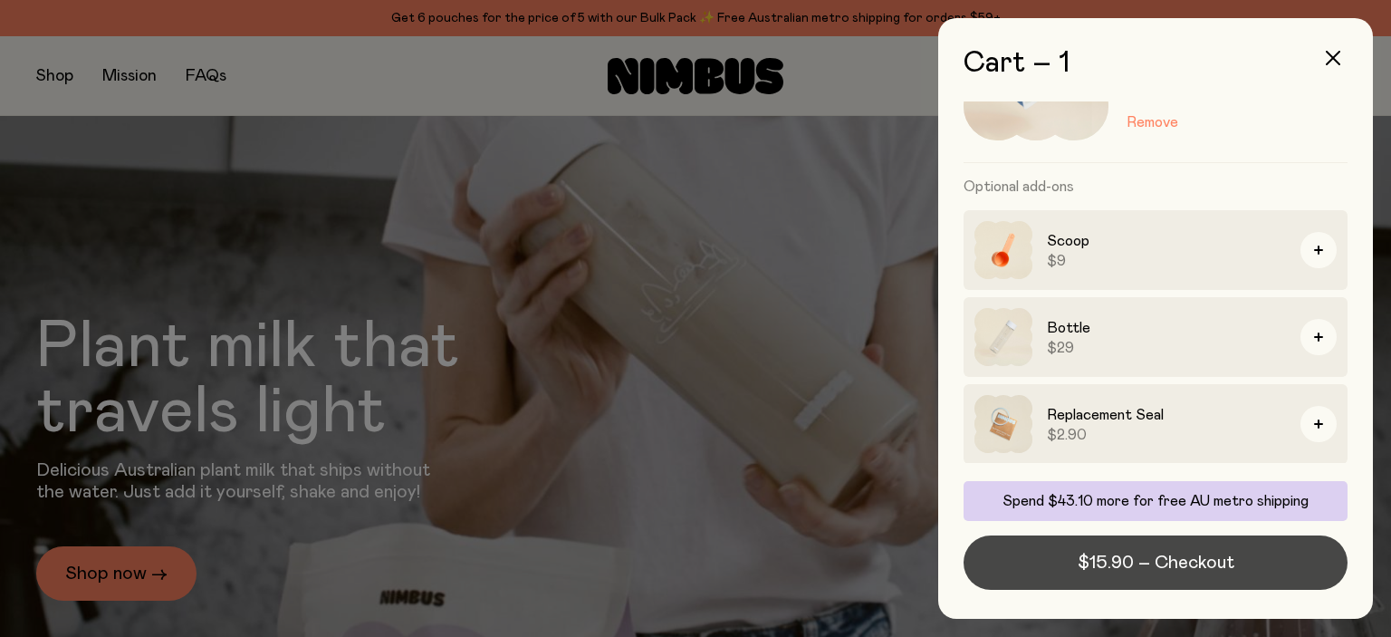 This screenshot has width=1391, height=637. I want to click on span: $9, so click(1167, 261).